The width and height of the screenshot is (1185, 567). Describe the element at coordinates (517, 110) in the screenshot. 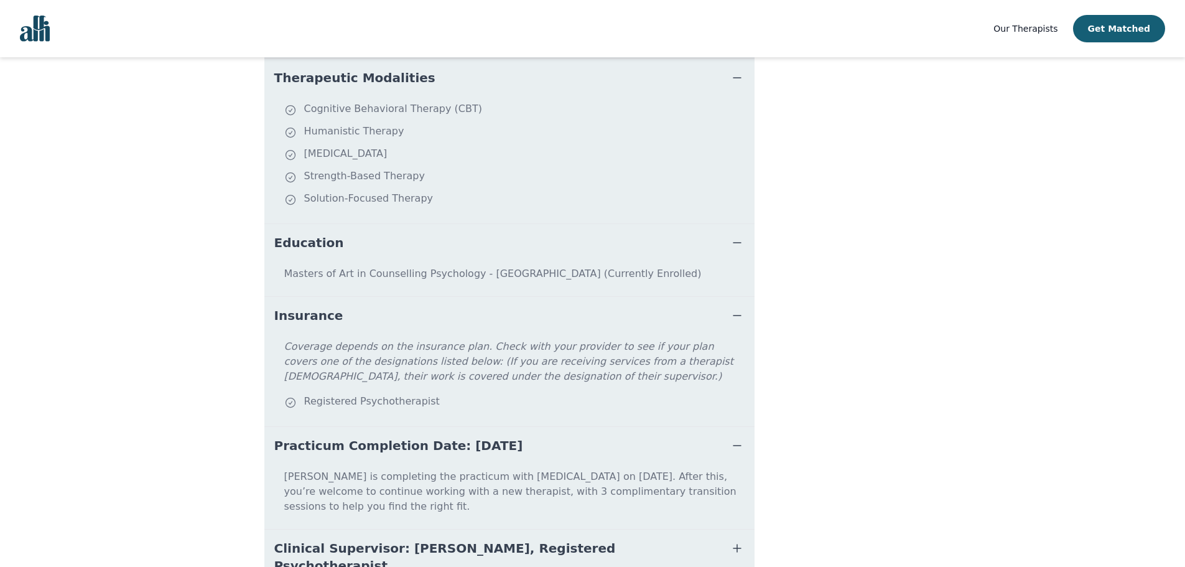

I see `li: Cognitive Behavioral Therapy (CBT)` at that location.